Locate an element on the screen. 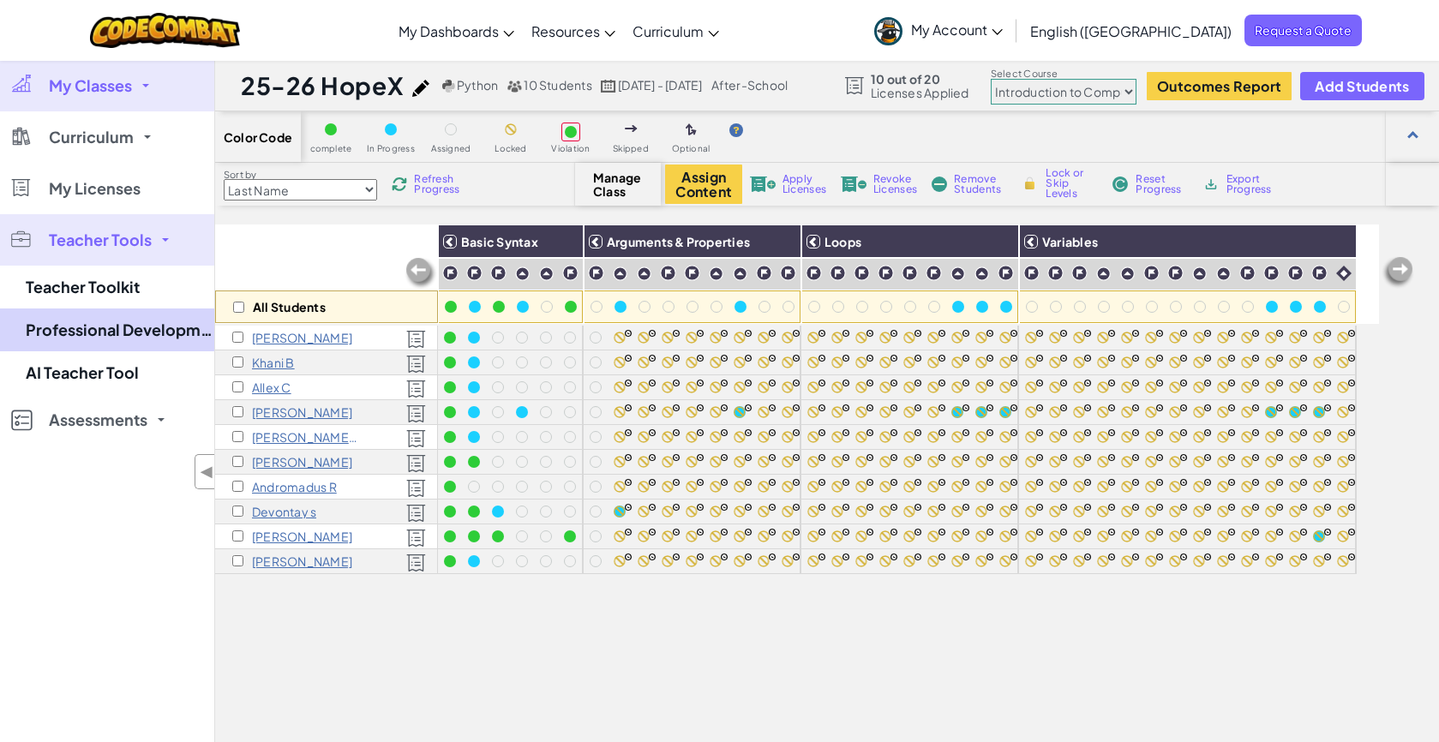 This screenshot has width=1439, height=742. img: MultipleUsers.png is located at coordinates (514, 86).